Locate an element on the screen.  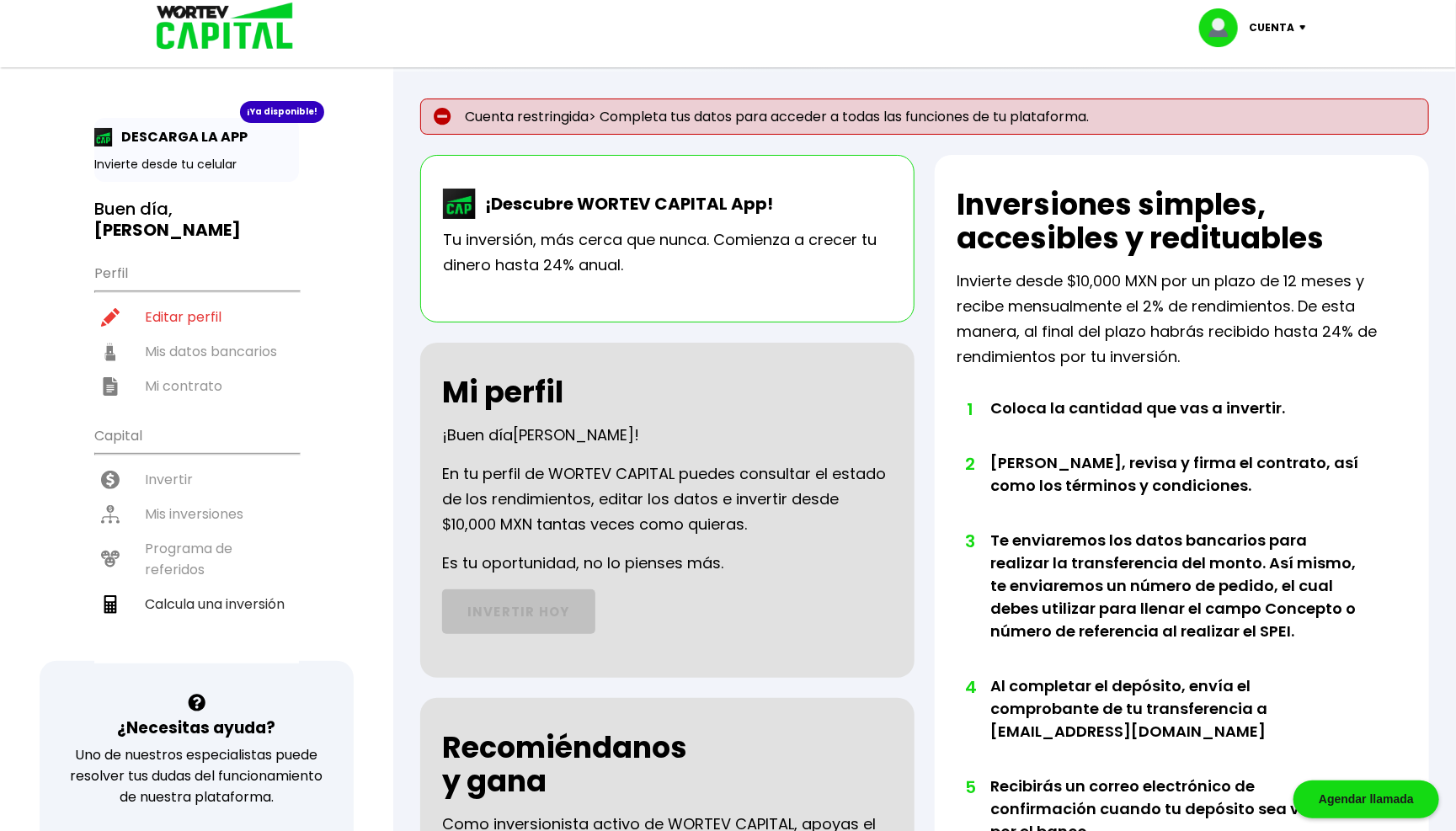
h3: ¿Necesitas ayuda? is located at coordinates (196, 728).